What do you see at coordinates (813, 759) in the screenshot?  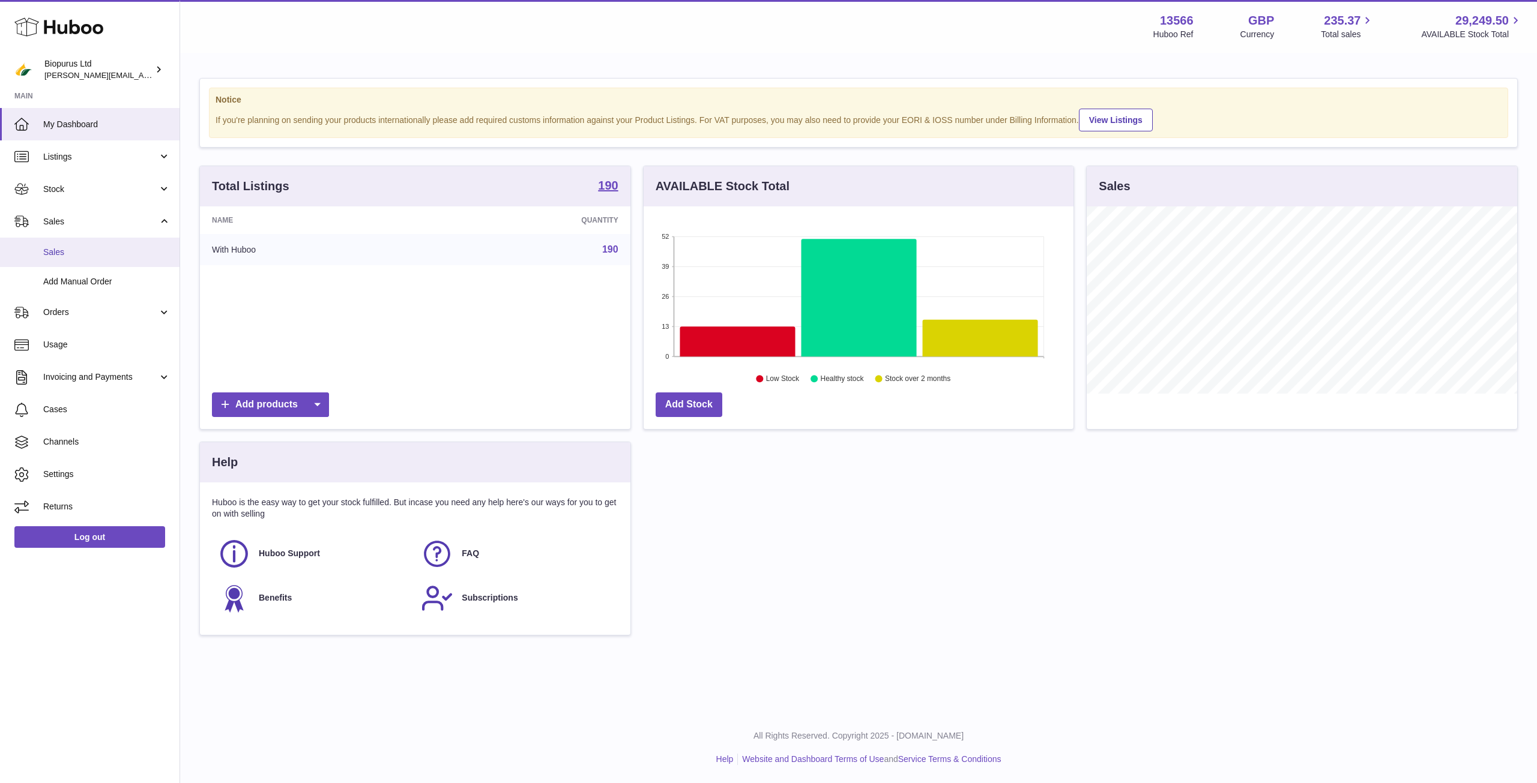 I see `a: Website and Dashboard Terms of Use` at bounding box center [813, 759].